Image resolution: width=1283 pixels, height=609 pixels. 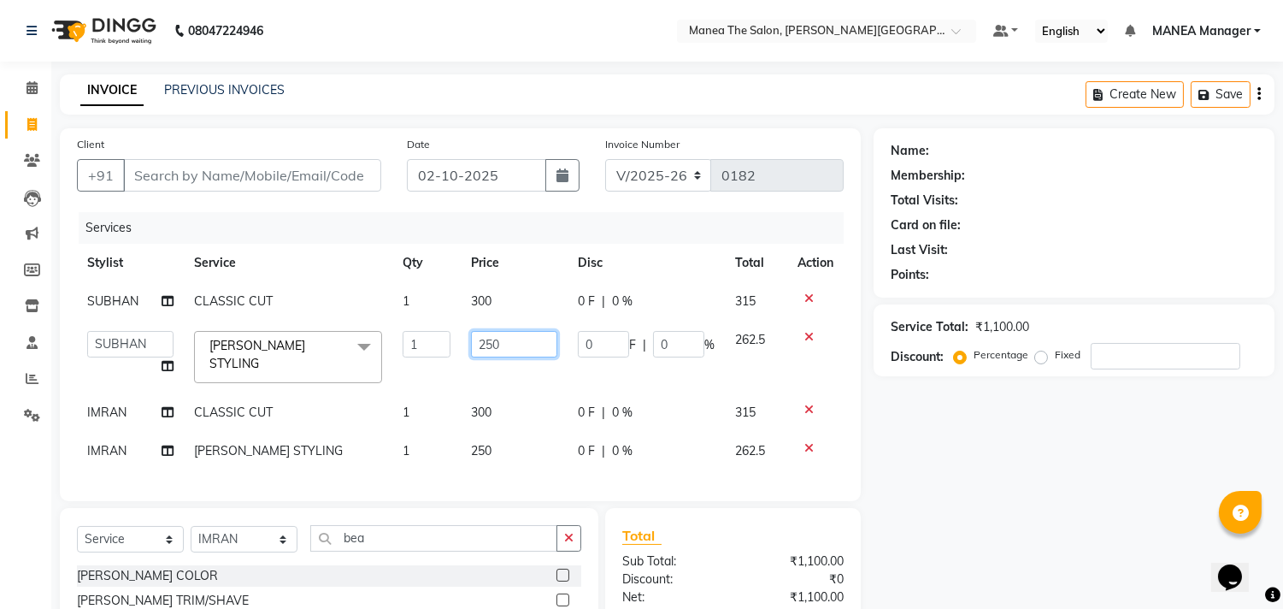 What do you see at coordinates (1135, 94) in the screenshot?
I see `button: Create New` at bounding box center [1135, 94].